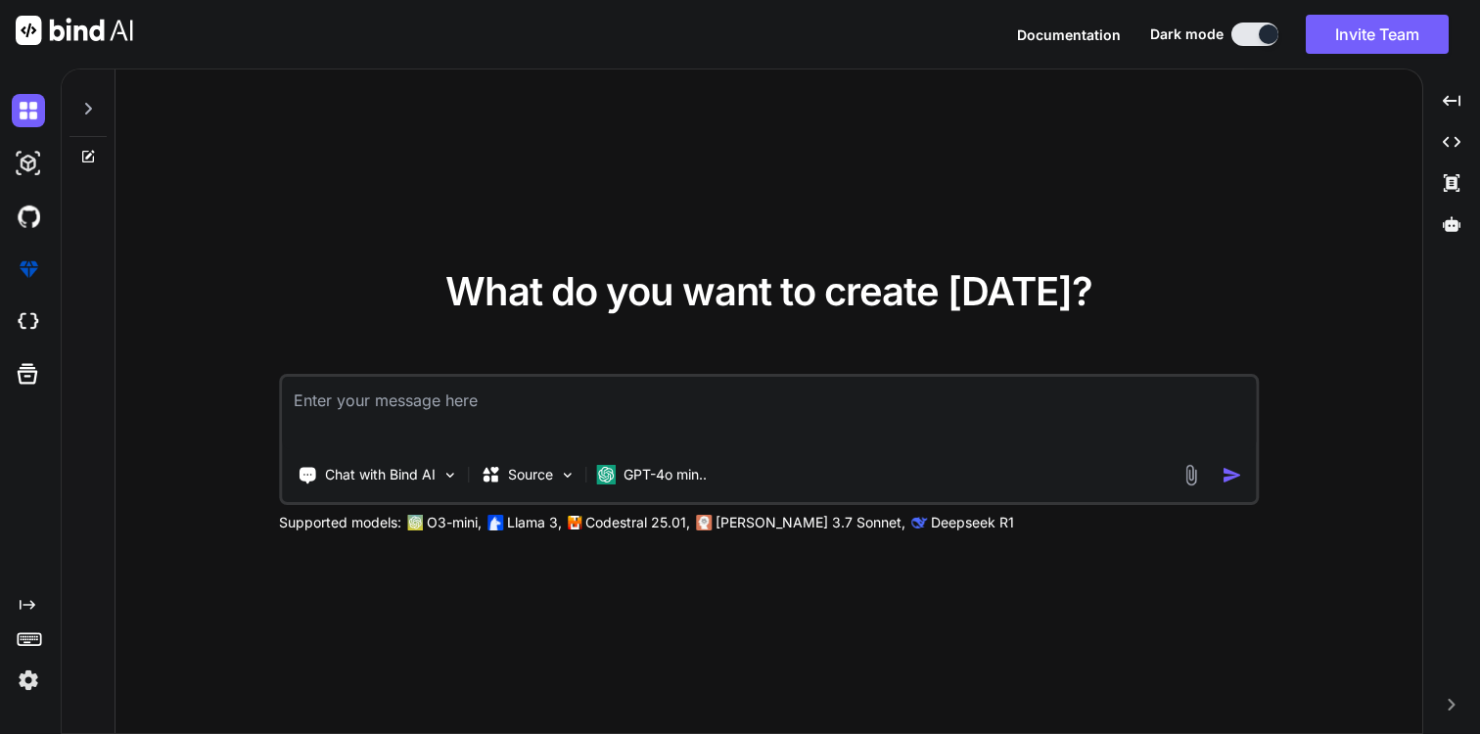 The height and width of the screenshot is (734, 1480). I want to click on img: Mistral-AI, so click(574, 523).